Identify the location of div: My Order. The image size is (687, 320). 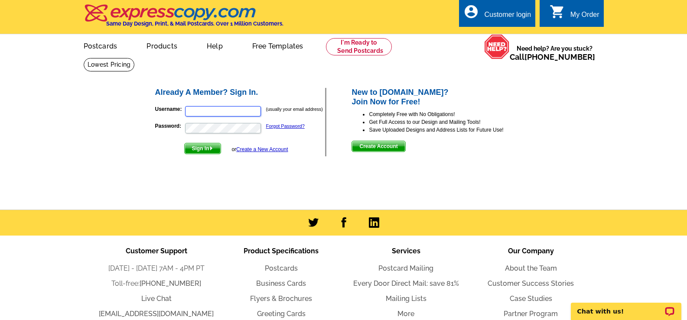
(584, 17).